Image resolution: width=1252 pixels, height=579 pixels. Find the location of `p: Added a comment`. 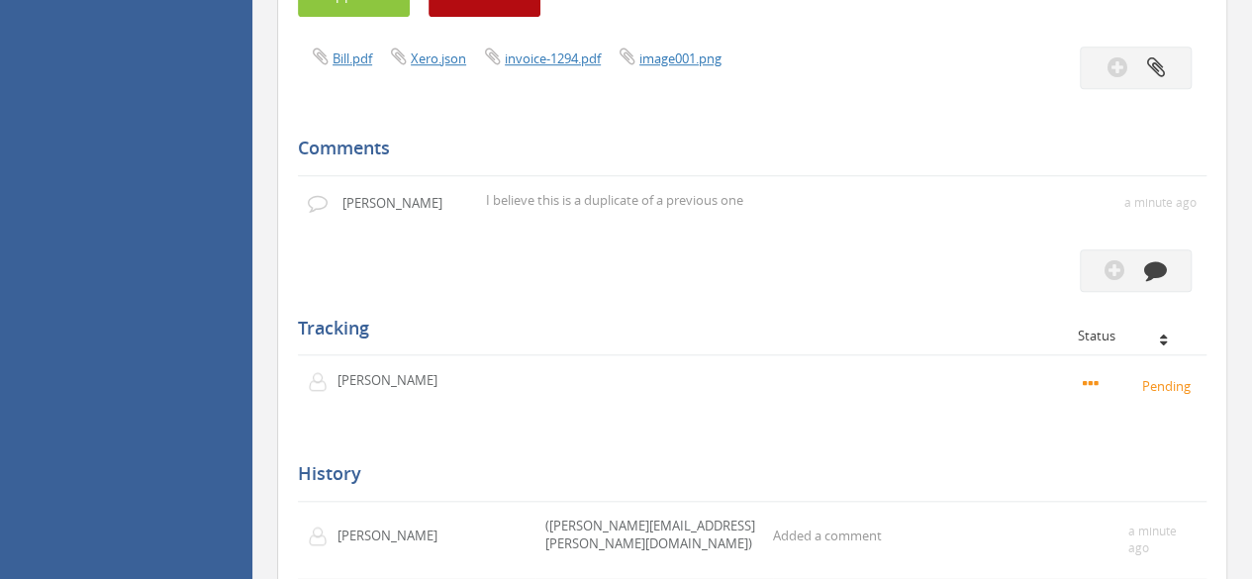

p: Added a comment is located at coordinates (827, 535).